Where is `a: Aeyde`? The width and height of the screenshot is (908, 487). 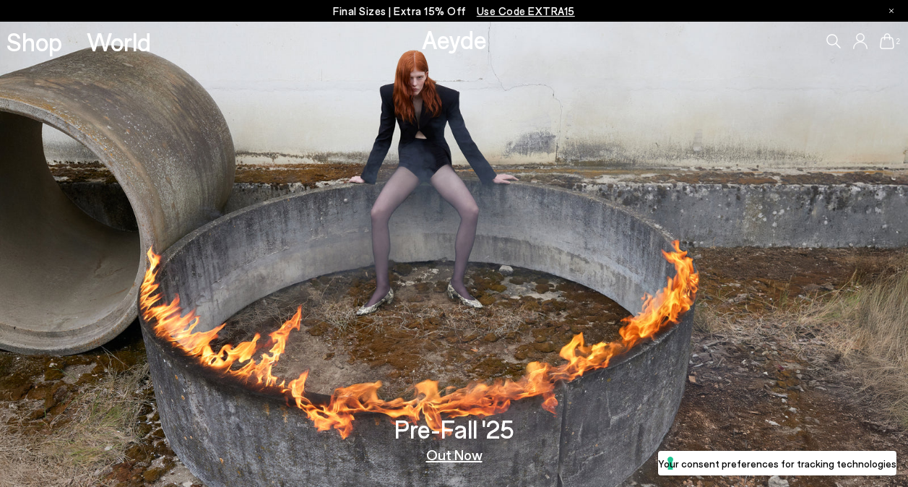
a: Aeyde is located at coordinates (454, 39).